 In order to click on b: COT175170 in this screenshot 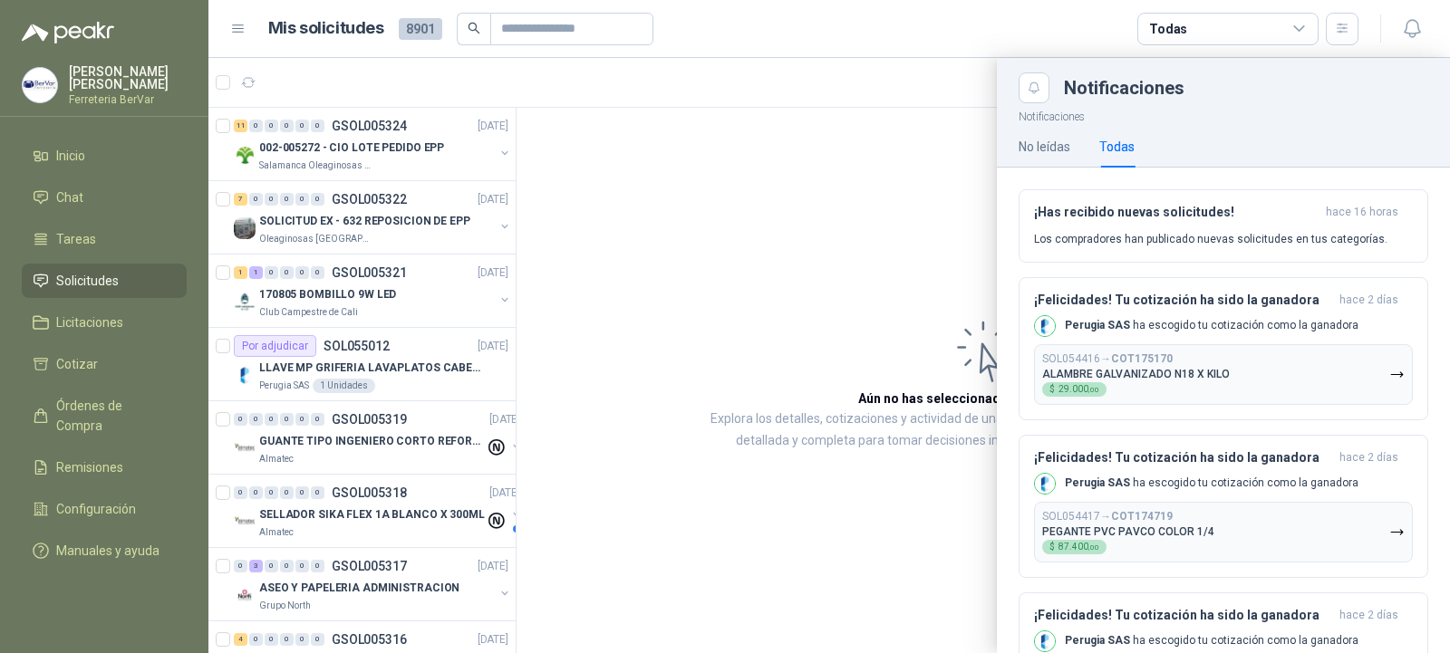, I will do `click(1142, 359)`.